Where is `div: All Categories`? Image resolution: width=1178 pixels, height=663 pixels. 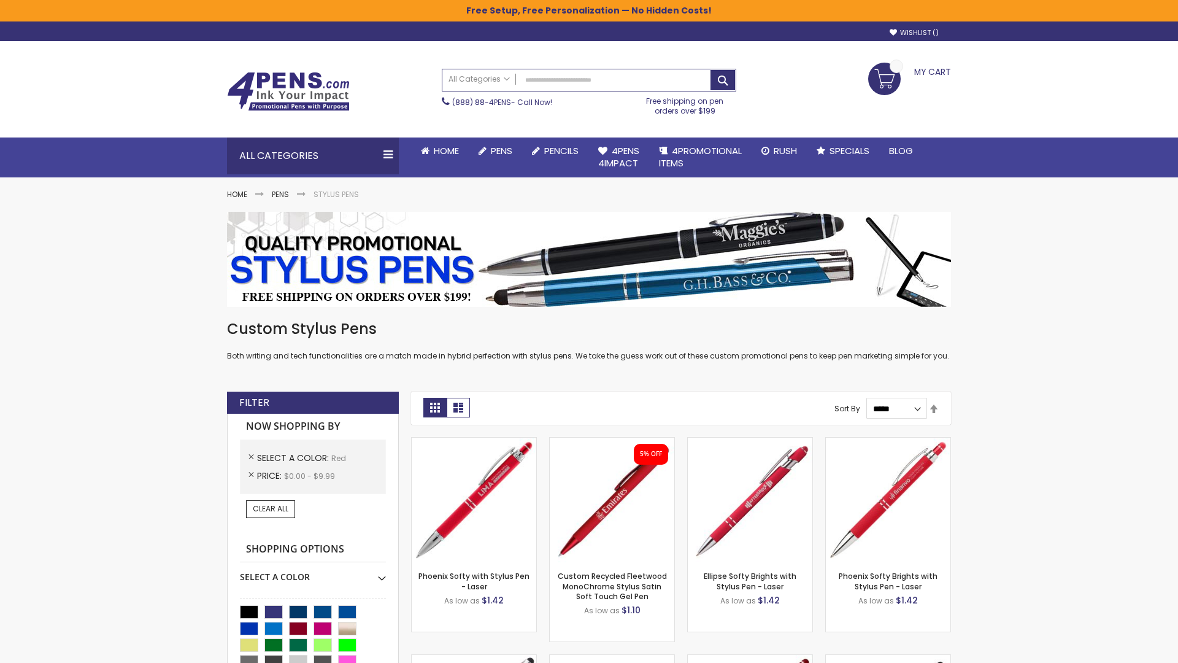
div: All Categories is located at coordinates (313, 156).